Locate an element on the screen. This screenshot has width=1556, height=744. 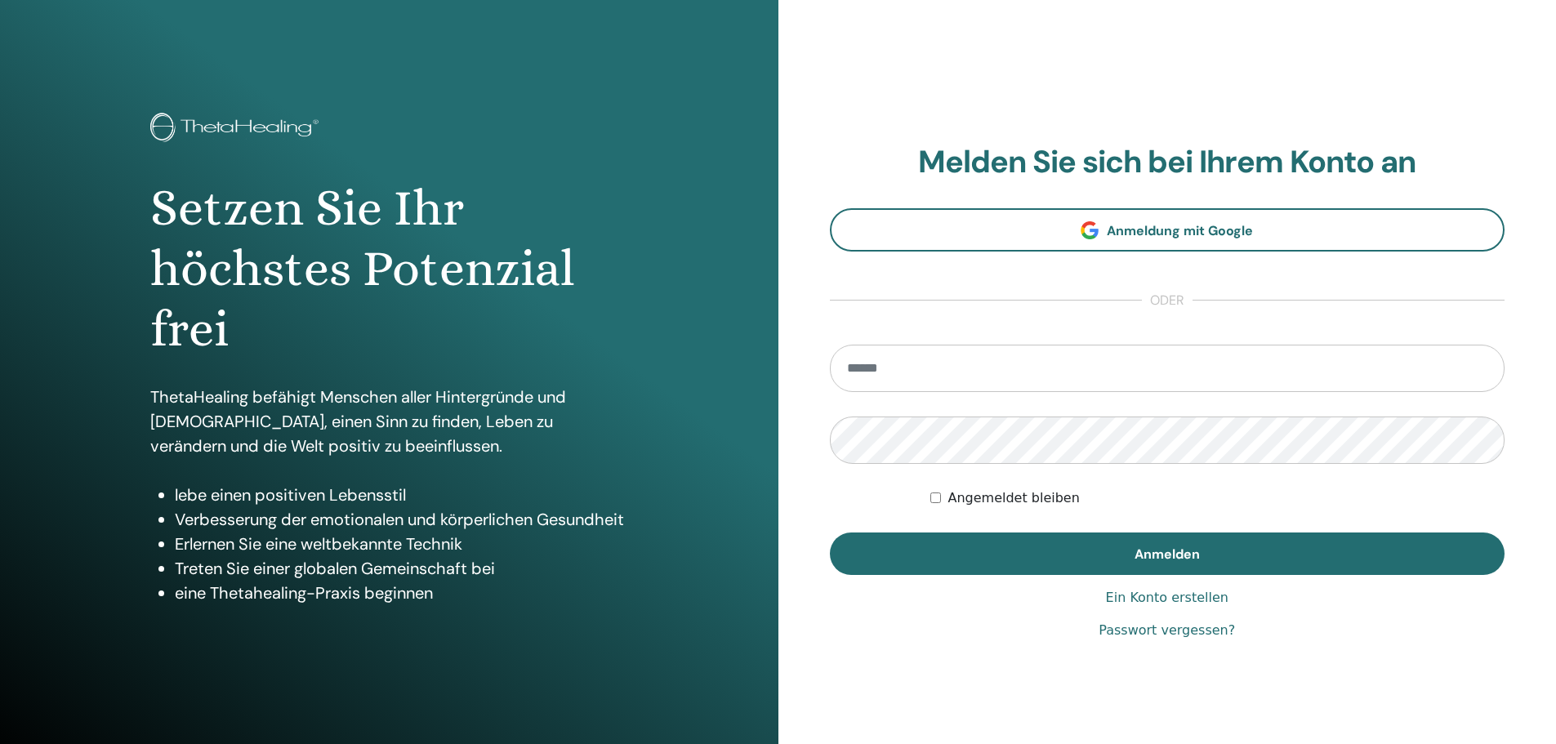
span: Anmelden is located at coordinates (1167, 554).